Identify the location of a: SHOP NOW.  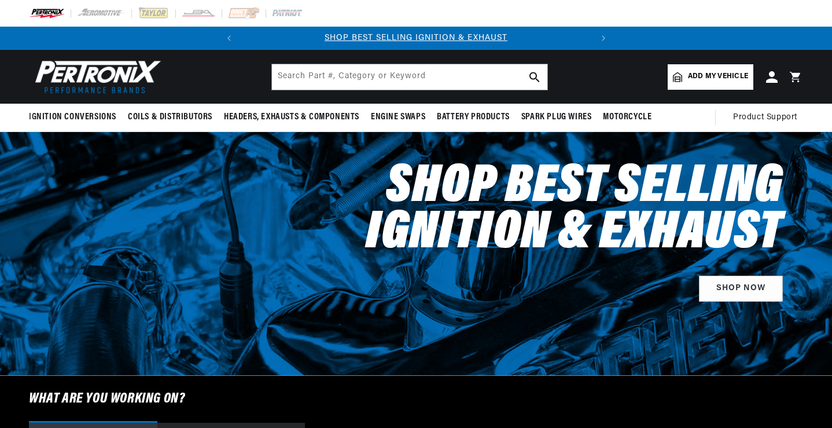
(741, 288).